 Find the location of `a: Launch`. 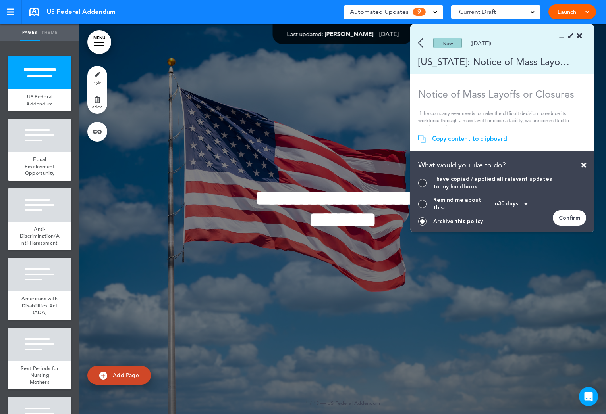

a: Launch is located at coordinates (566, 12).